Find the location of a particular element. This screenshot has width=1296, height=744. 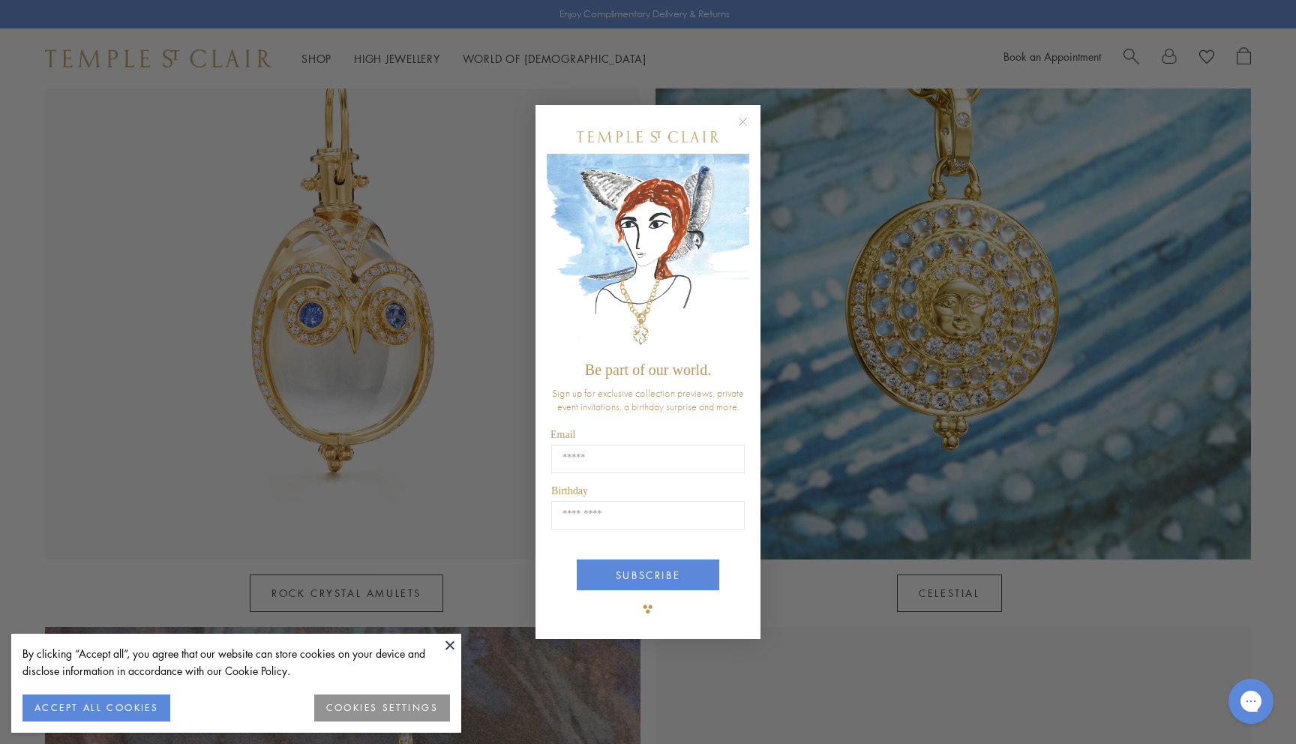

img: c4a9eb12-d91a-4d4a-8ee0-386386f4f338.jpeg is located at coordinates (648, 254).